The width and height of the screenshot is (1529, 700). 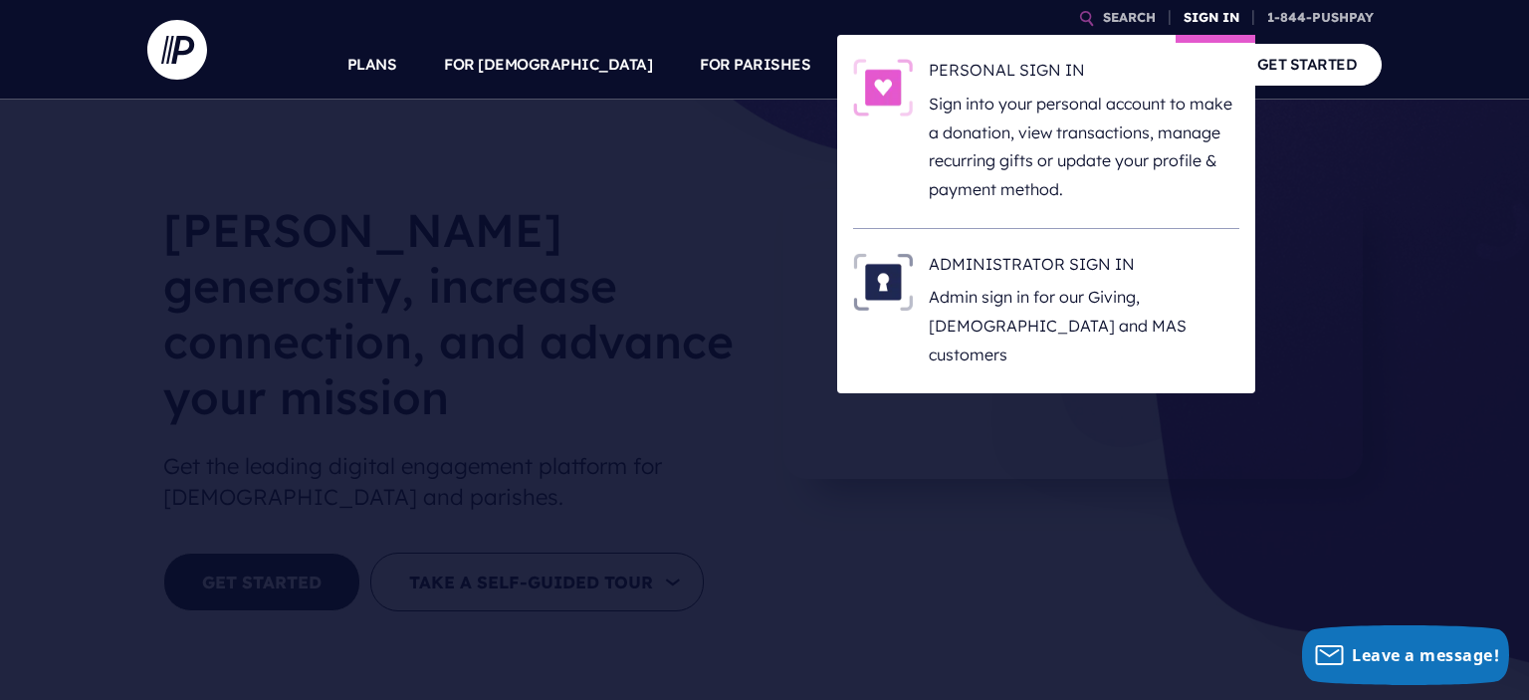 I want to click on a: PLANS, so click(x=372, y=65).